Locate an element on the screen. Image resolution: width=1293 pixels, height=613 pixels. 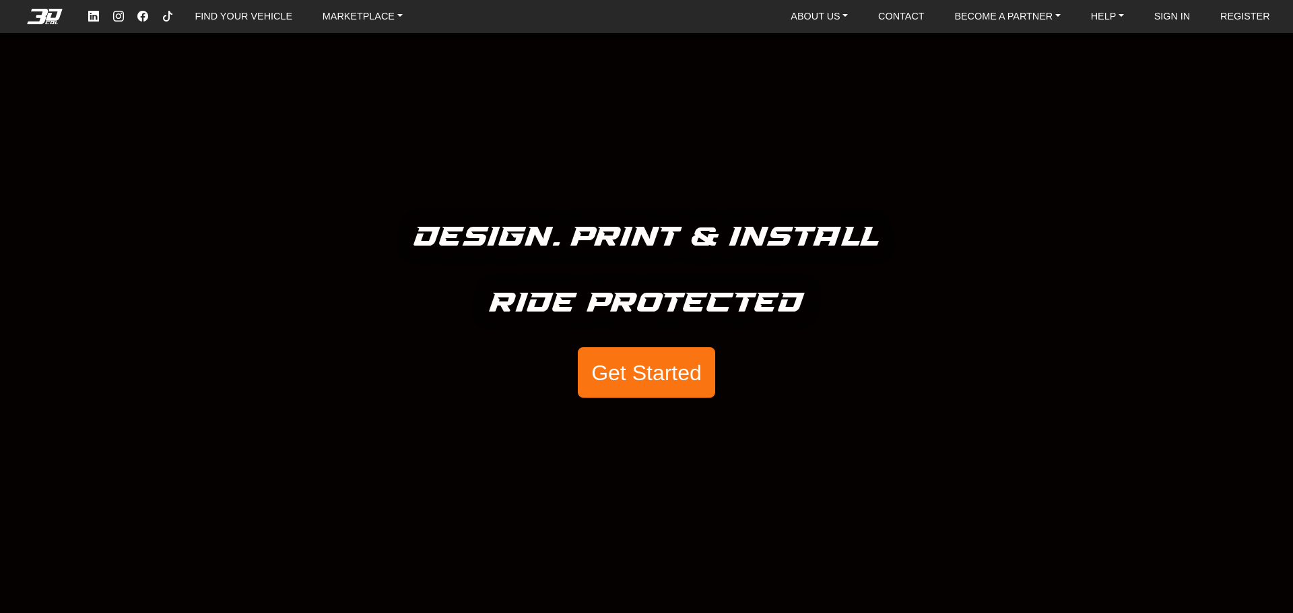
a: HELP is located at coordinates (1107, 16).